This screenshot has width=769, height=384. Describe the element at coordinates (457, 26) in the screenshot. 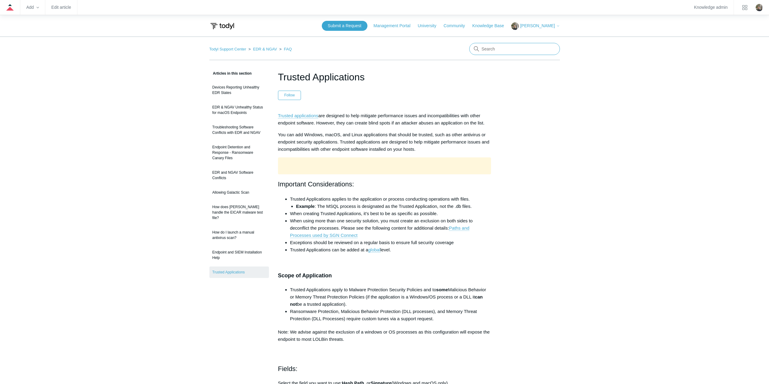

I see `a: Community` at that location.